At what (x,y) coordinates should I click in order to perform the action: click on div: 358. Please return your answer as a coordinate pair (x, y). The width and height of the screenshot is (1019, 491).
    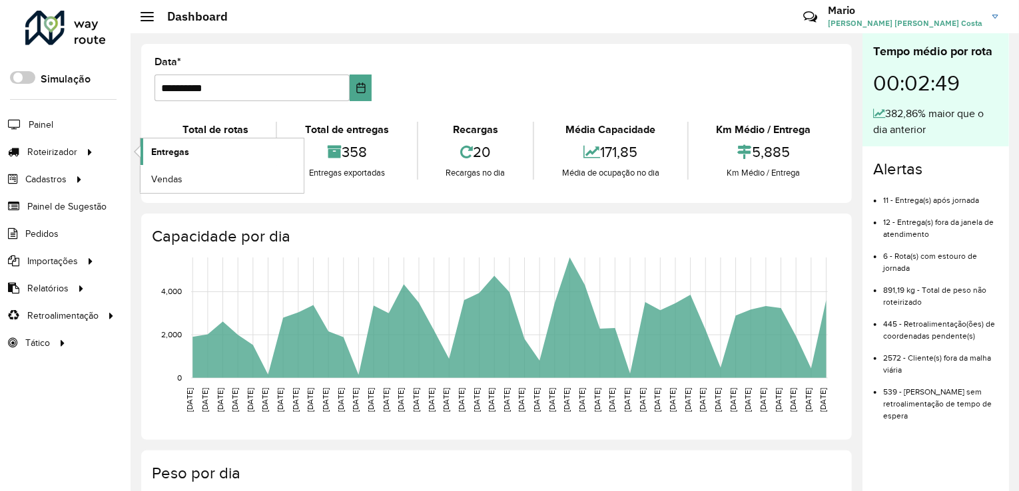
    Looking at the image, I should click on (346, 152).